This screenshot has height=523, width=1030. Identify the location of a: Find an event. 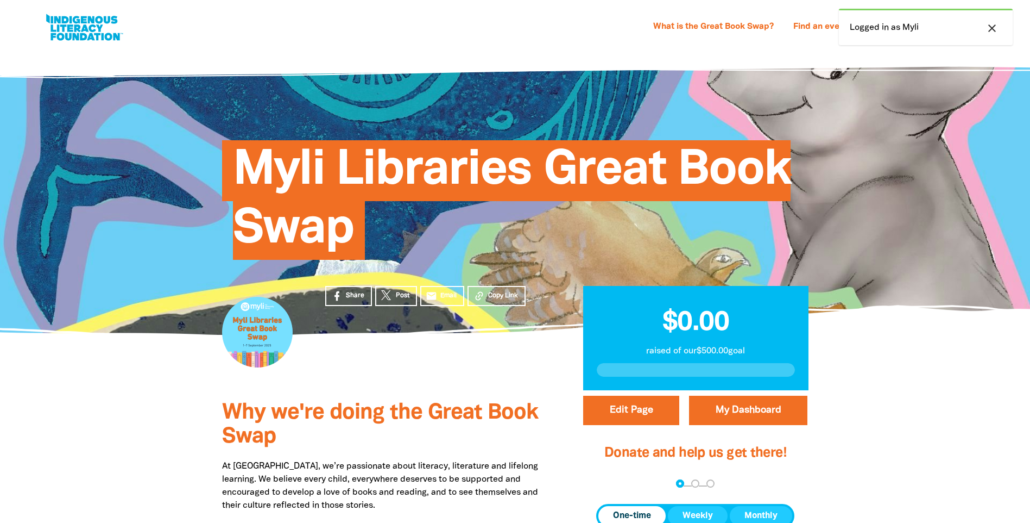
(821, 27).